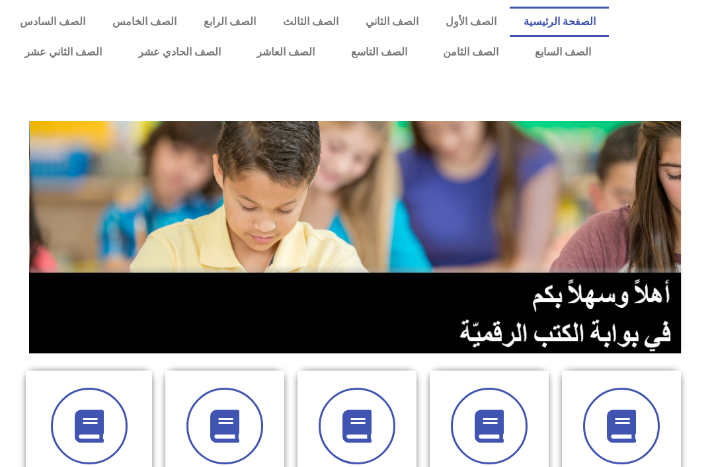 The height and width of the screenshot is (467, 714). Describe the element at coordinates (286, 52) in the screenshot. I see `a: الصف العاشر` at that location.